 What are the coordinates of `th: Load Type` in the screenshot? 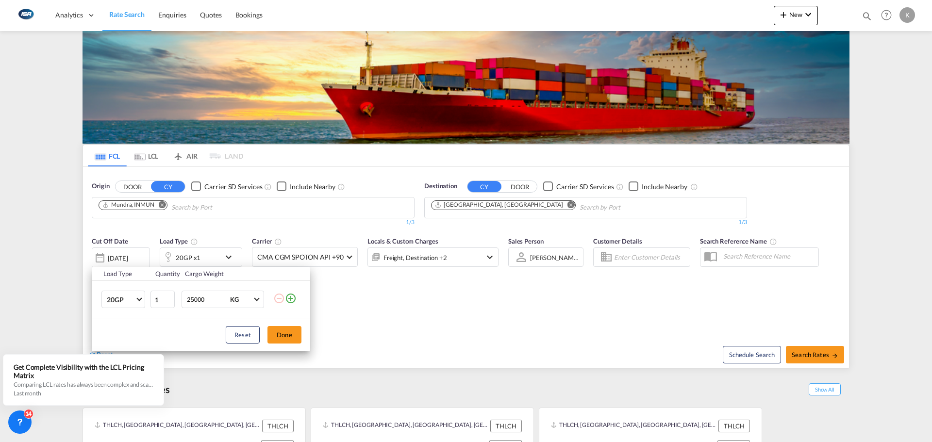 It's located at (120, 274).